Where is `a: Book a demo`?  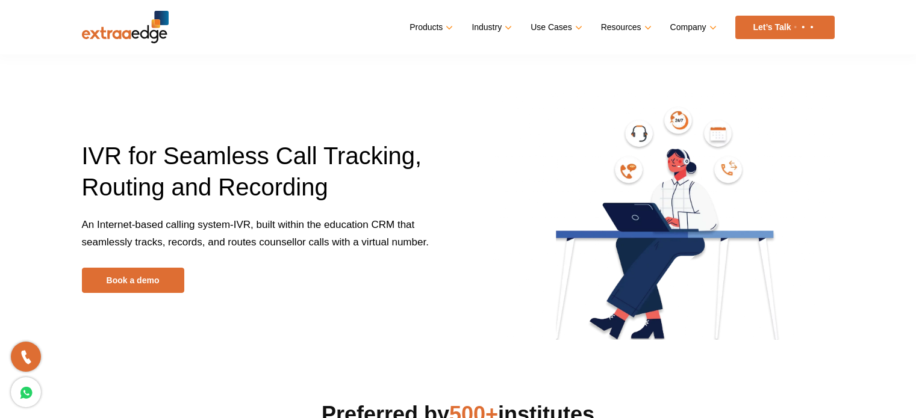 a: Book a demo is located at coordinates (133, 281).